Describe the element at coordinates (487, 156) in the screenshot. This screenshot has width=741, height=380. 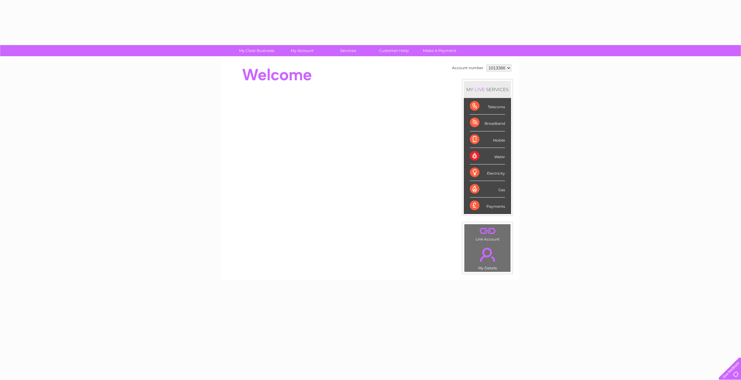
I see `div: Water` at that location.